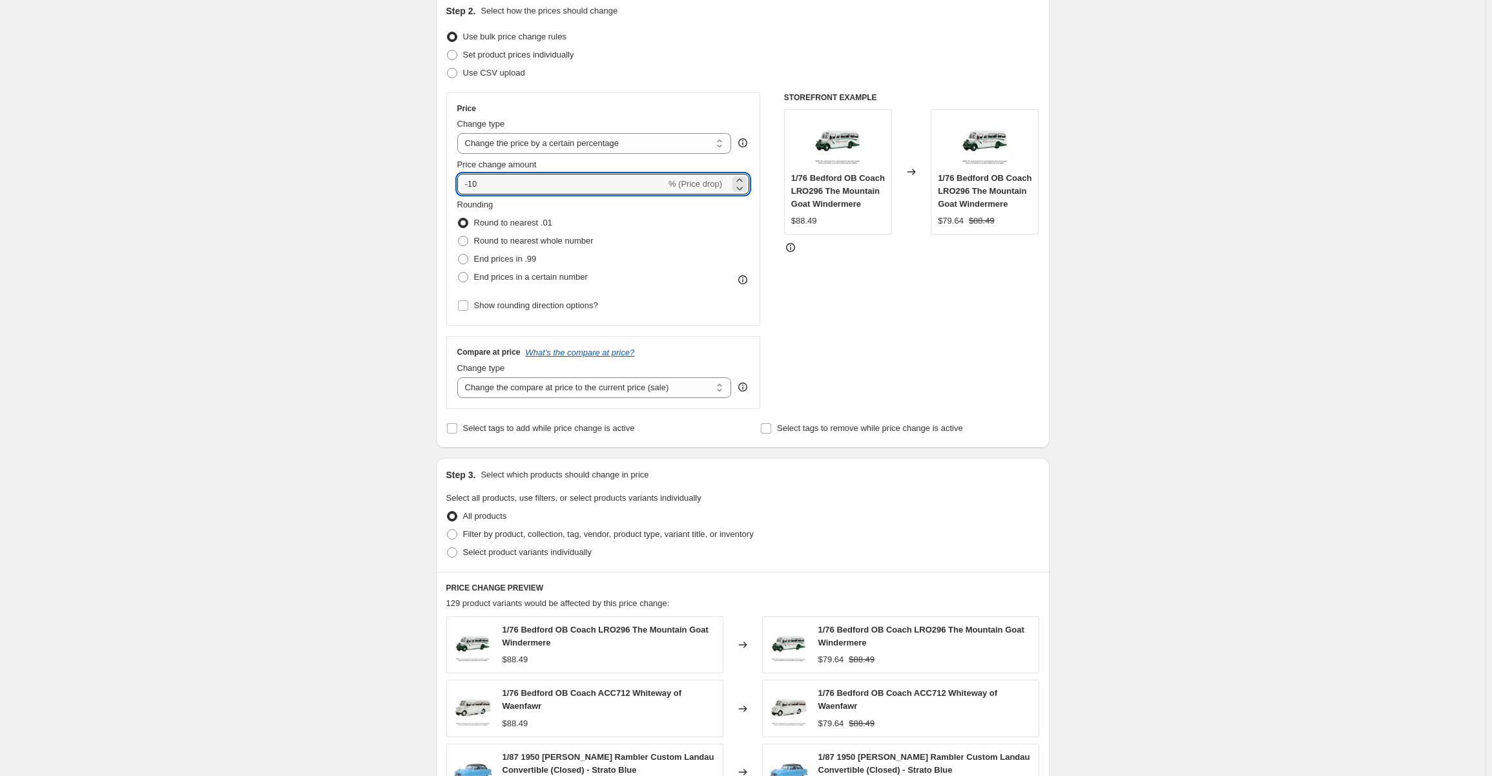  What do you see at coordinates (534, 240) in the screenshot?
I see `span: Round to nearest whole number` at bounding box center [534, 240].